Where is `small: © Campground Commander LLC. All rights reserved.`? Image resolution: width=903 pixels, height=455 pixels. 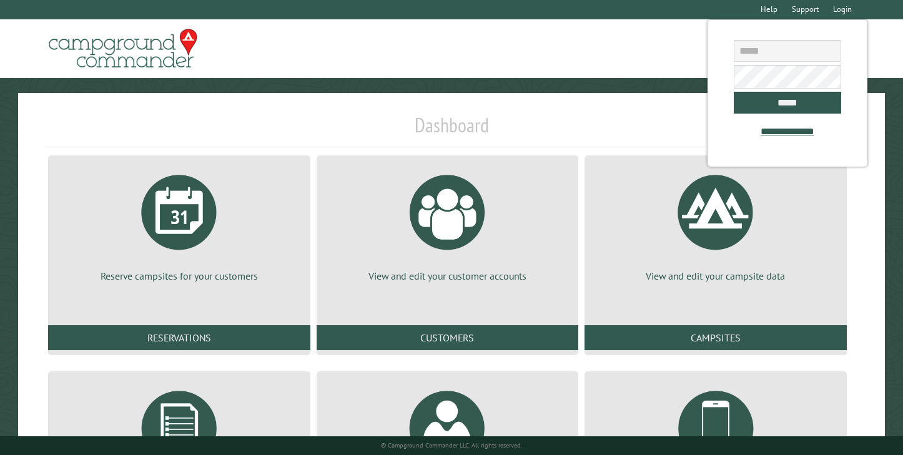
small: © Campground Commander LLC. All rights reserved. is located at coordinates (452, 445).